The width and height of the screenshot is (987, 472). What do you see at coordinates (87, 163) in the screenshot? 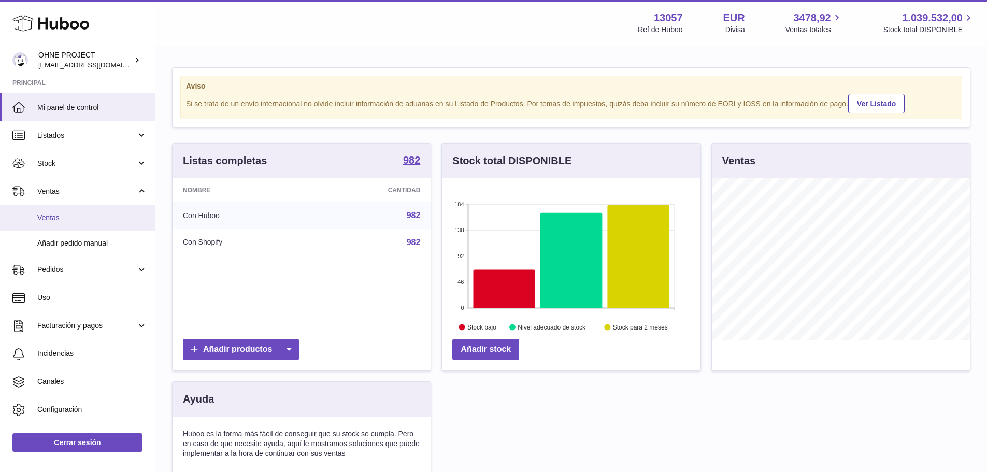
I see `span: Stock` at bounding box center [87, 163].